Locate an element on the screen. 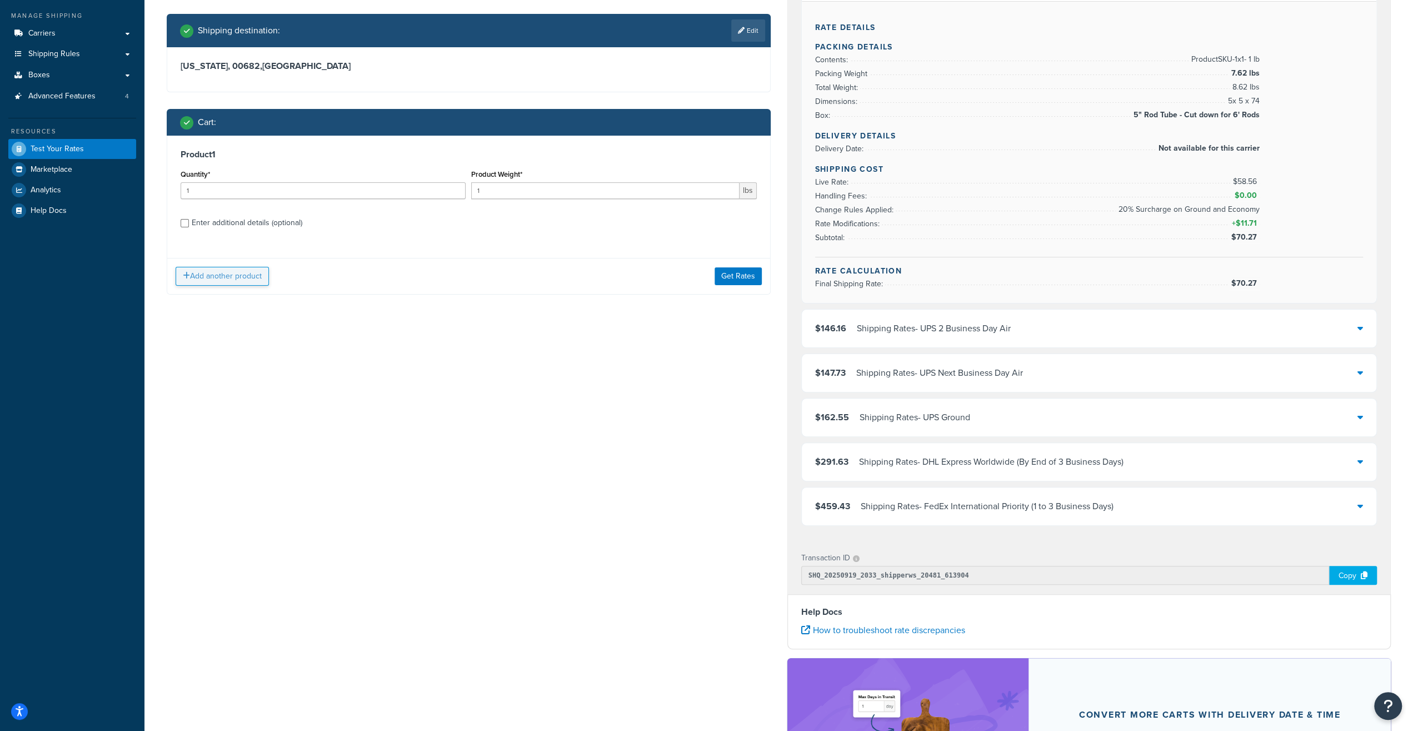 The image size is (1413, 731). h3: Product 1 is located at coordinates (468, 154).